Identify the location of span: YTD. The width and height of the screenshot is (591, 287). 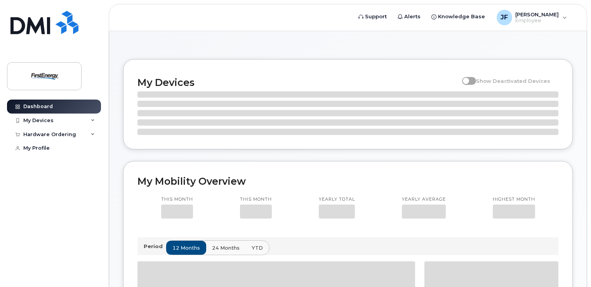
(257, 247).